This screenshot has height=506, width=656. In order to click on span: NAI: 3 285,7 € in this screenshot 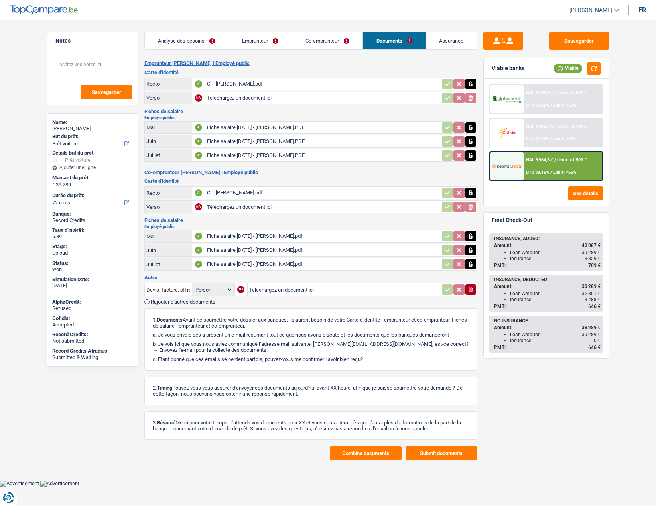, I will do `click(539, 93)`.